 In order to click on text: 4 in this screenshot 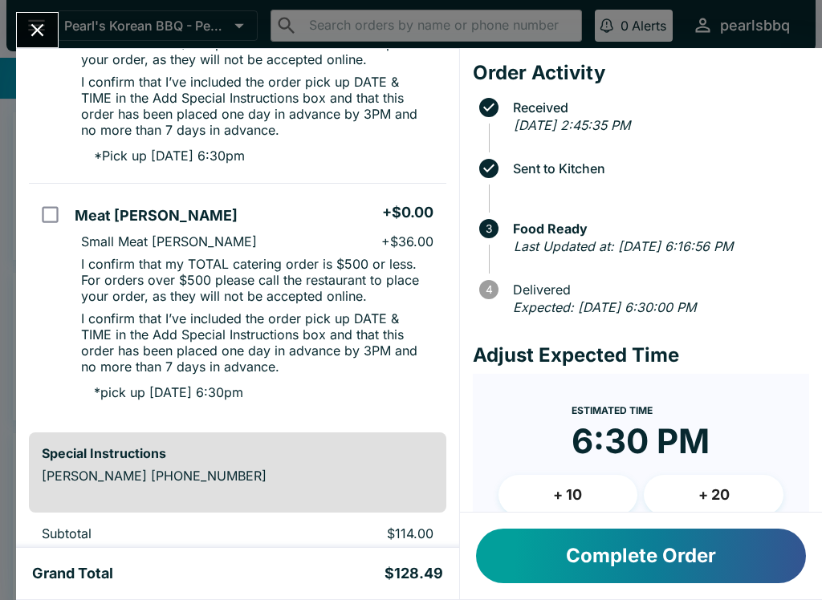, I will do `click(488, 290)`.